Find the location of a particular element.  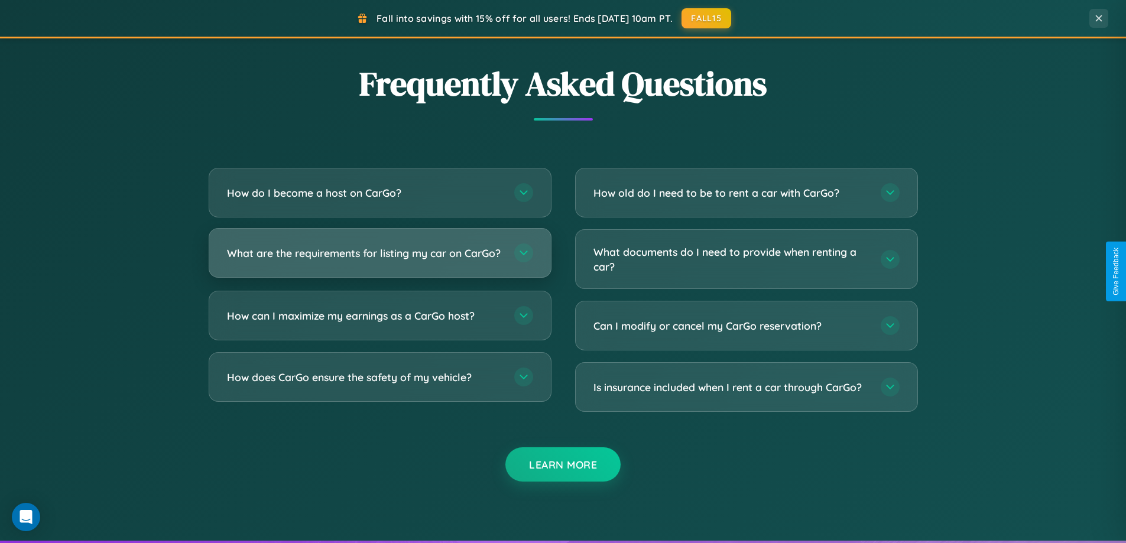

h2: Frequently Asked Questions is located at coordinates (563, 83).